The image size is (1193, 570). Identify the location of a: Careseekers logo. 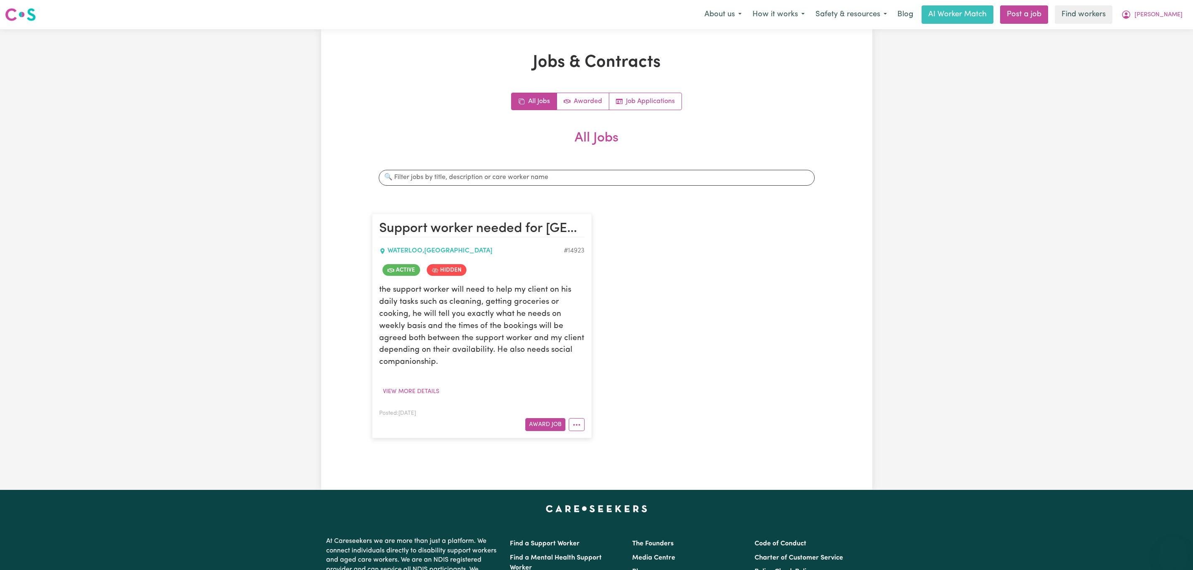
(20, 15).